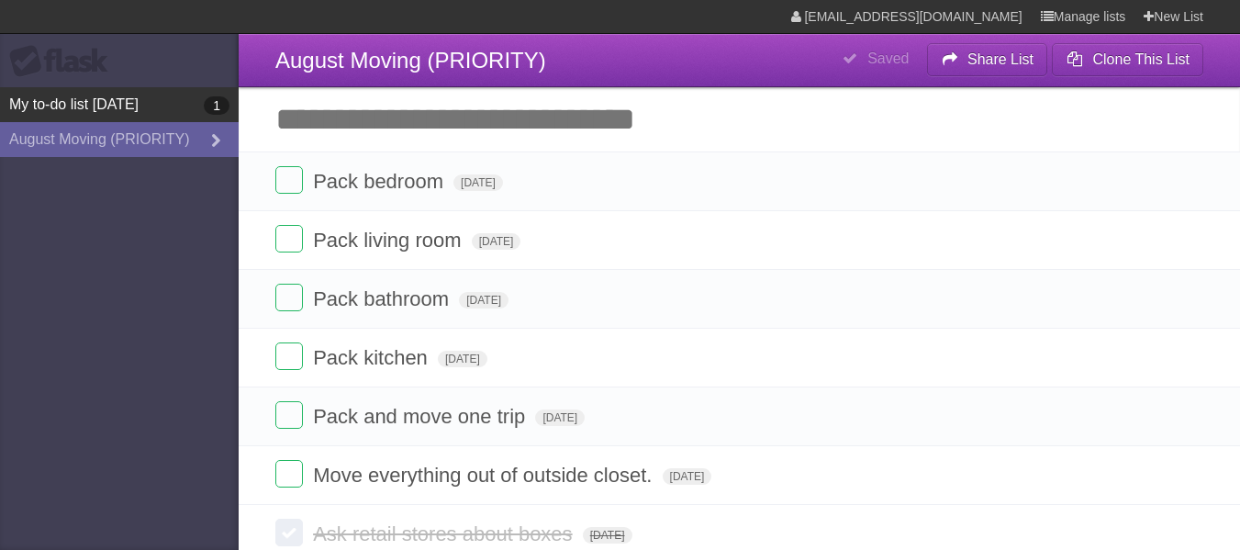 This screenshot has width=1240, height=550. I want to click on b: Saved, so click(888, 58).